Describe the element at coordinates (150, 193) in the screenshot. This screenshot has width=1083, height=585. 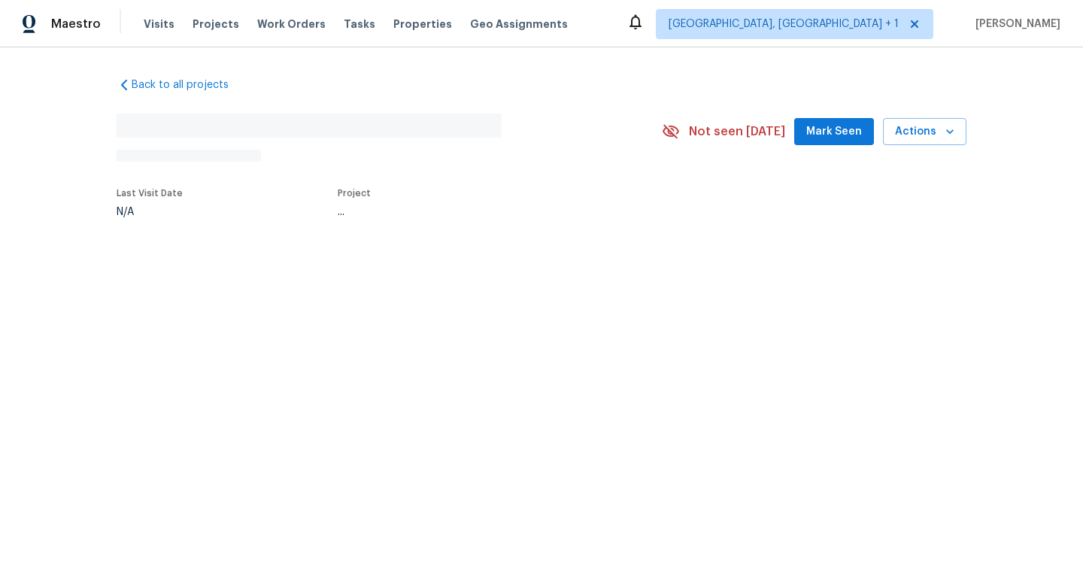
I see `span: Last Visit Date` at that location.